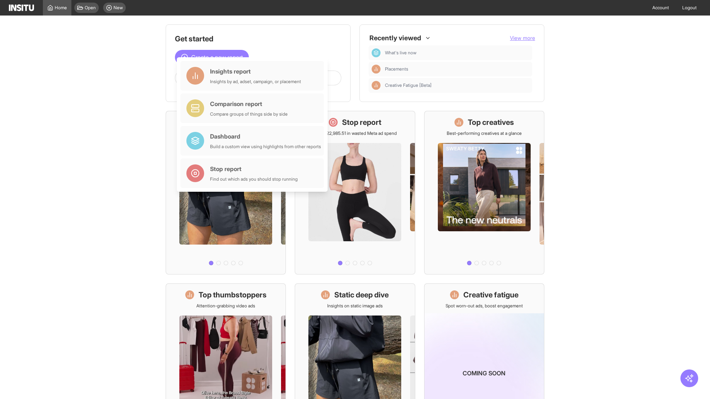 The image size is (710, 399). I want to click on p: Save £22,985.51 in wasted Meta ad spend, so click(355, 133).